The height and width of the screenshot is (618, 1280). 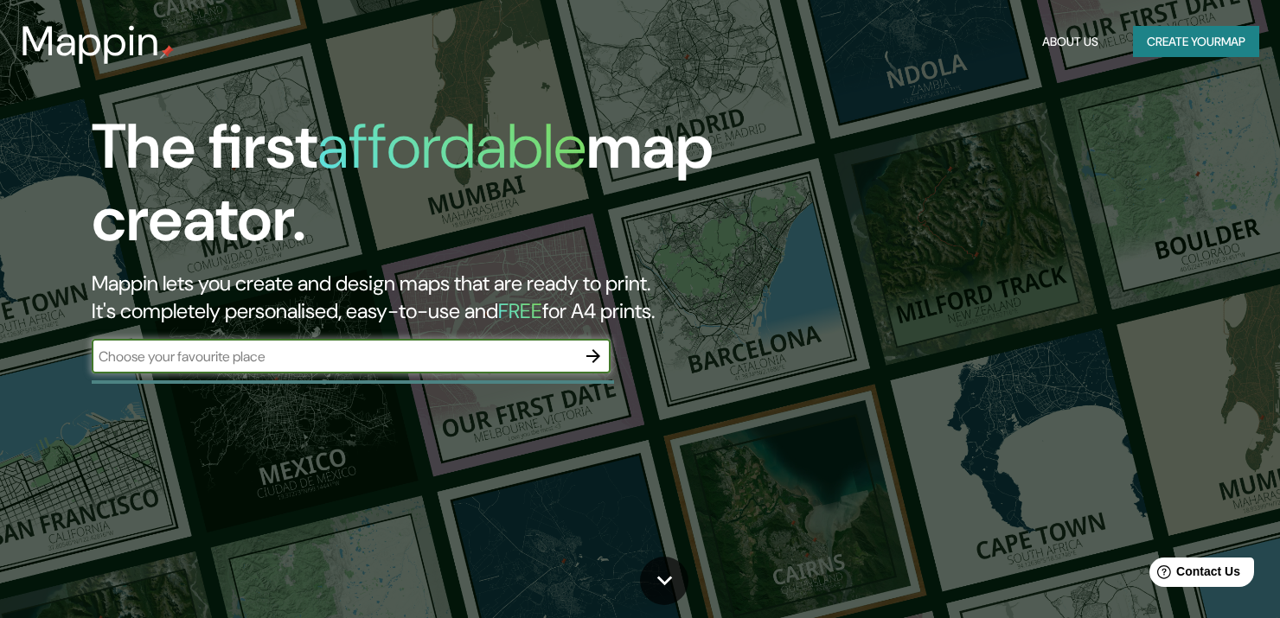 What do you see at coordinates (412, 190) in the screenshot?
I see `h1: The first map creator.` at bounding box center [412, 190].